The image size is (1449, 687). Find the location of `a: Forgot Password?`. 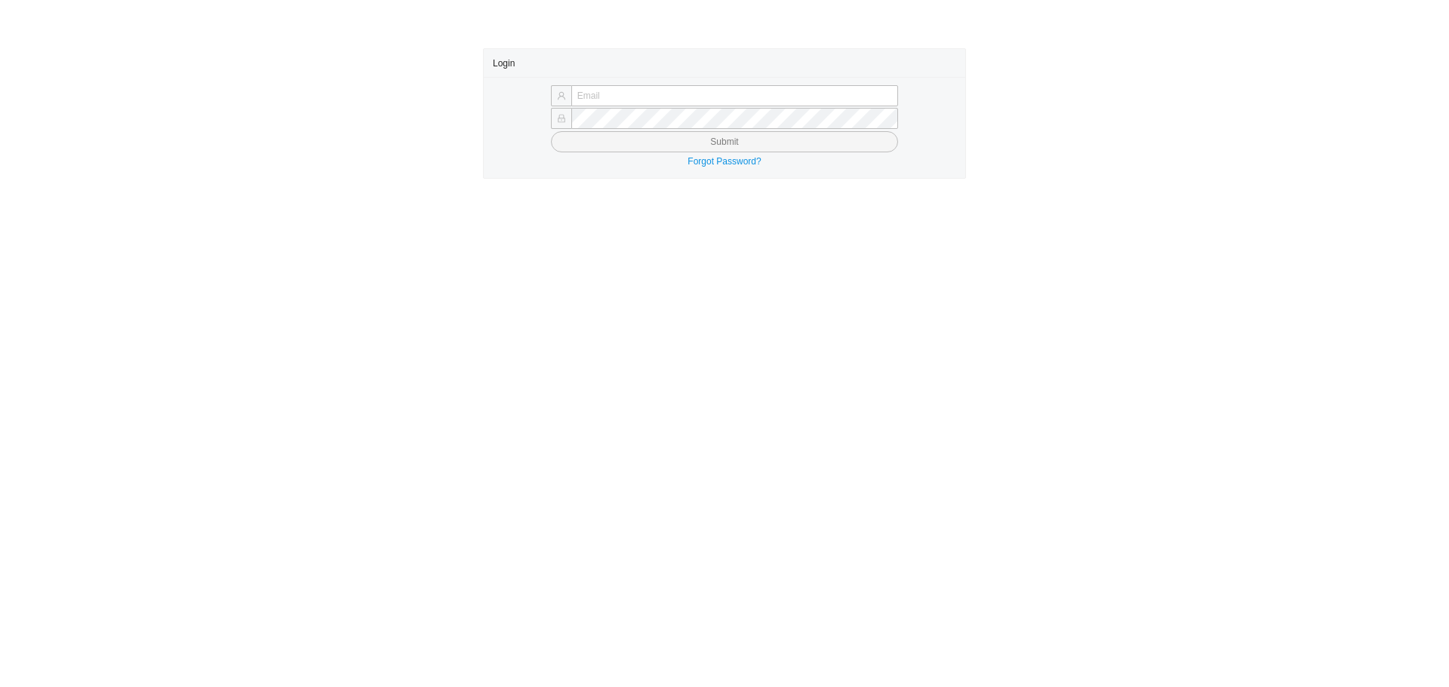

a: Forgot Password? is located at coordinates (724, 161).